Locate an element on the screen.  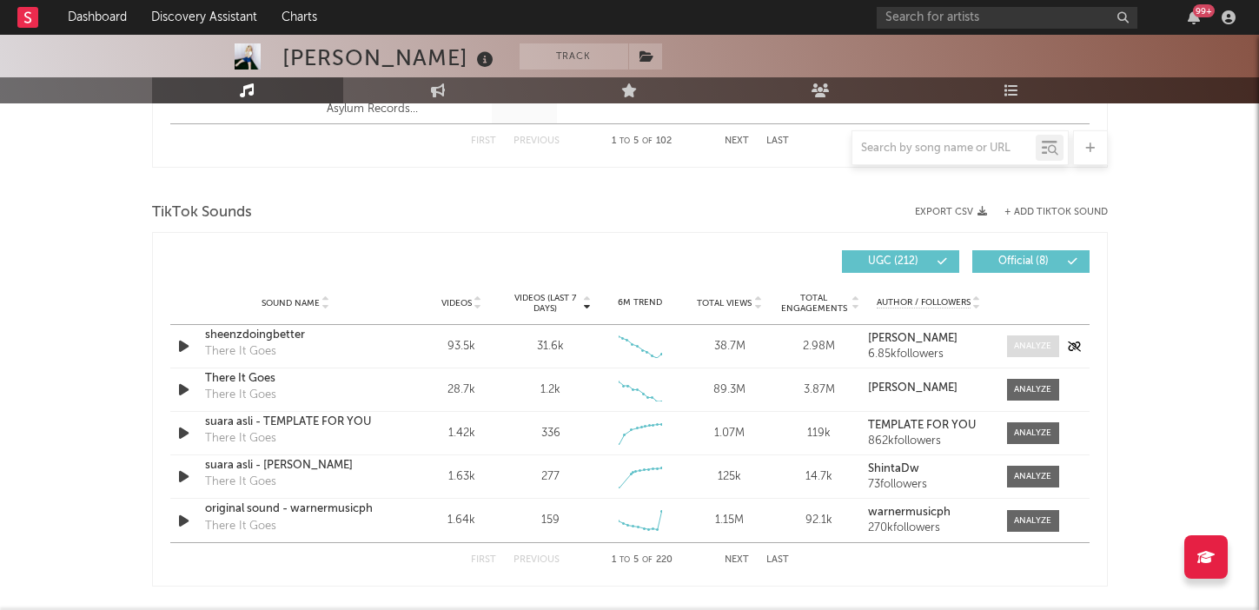
button: Export CSV is located at coordinates (950, 212).